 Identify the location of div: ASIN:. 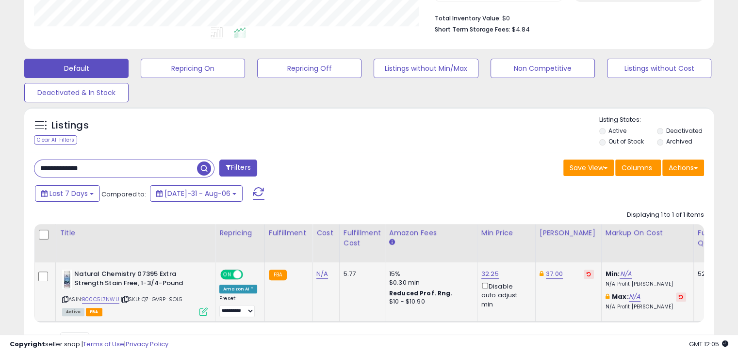
(135, 292).